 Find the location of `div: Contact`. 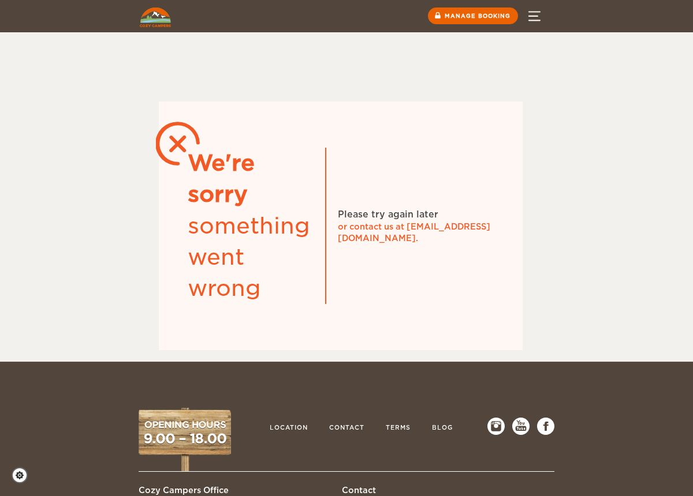

div: Contact is located at coordinates (422, 491).